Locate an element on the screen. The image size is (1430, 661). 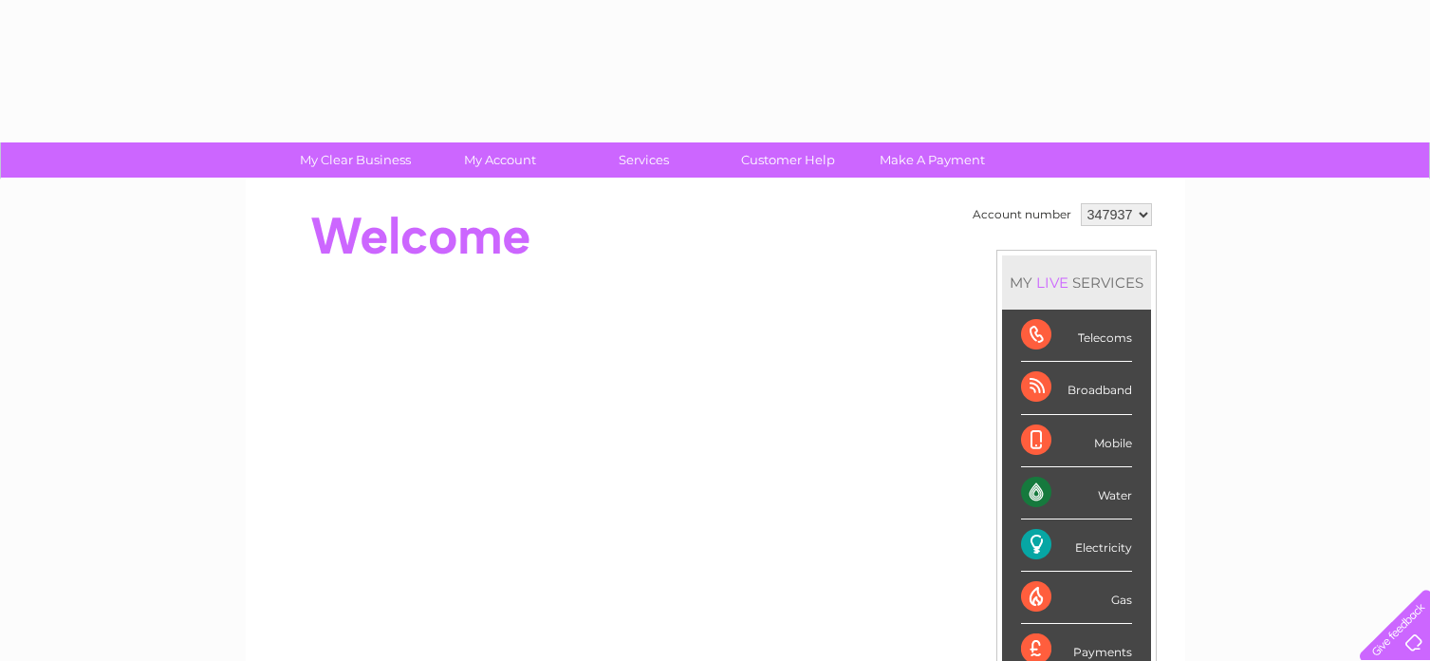
a: Make A Payment is located at coordinates (932, 159).